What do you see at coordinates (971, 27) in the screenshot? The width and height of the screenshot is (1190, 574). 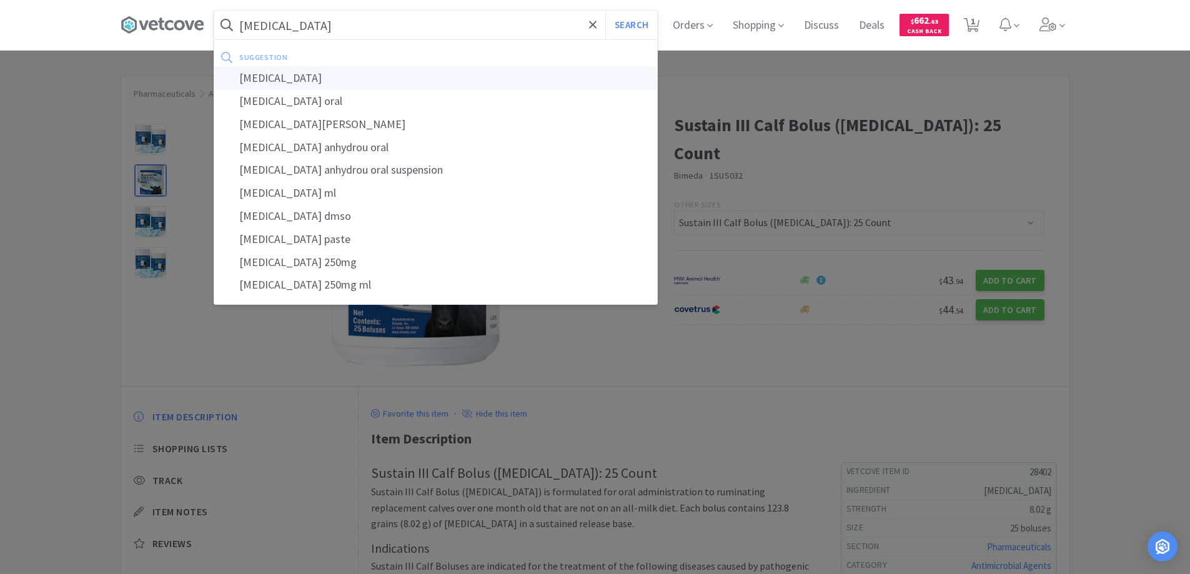 I see `a: 1` at bounding box center [971, 27].